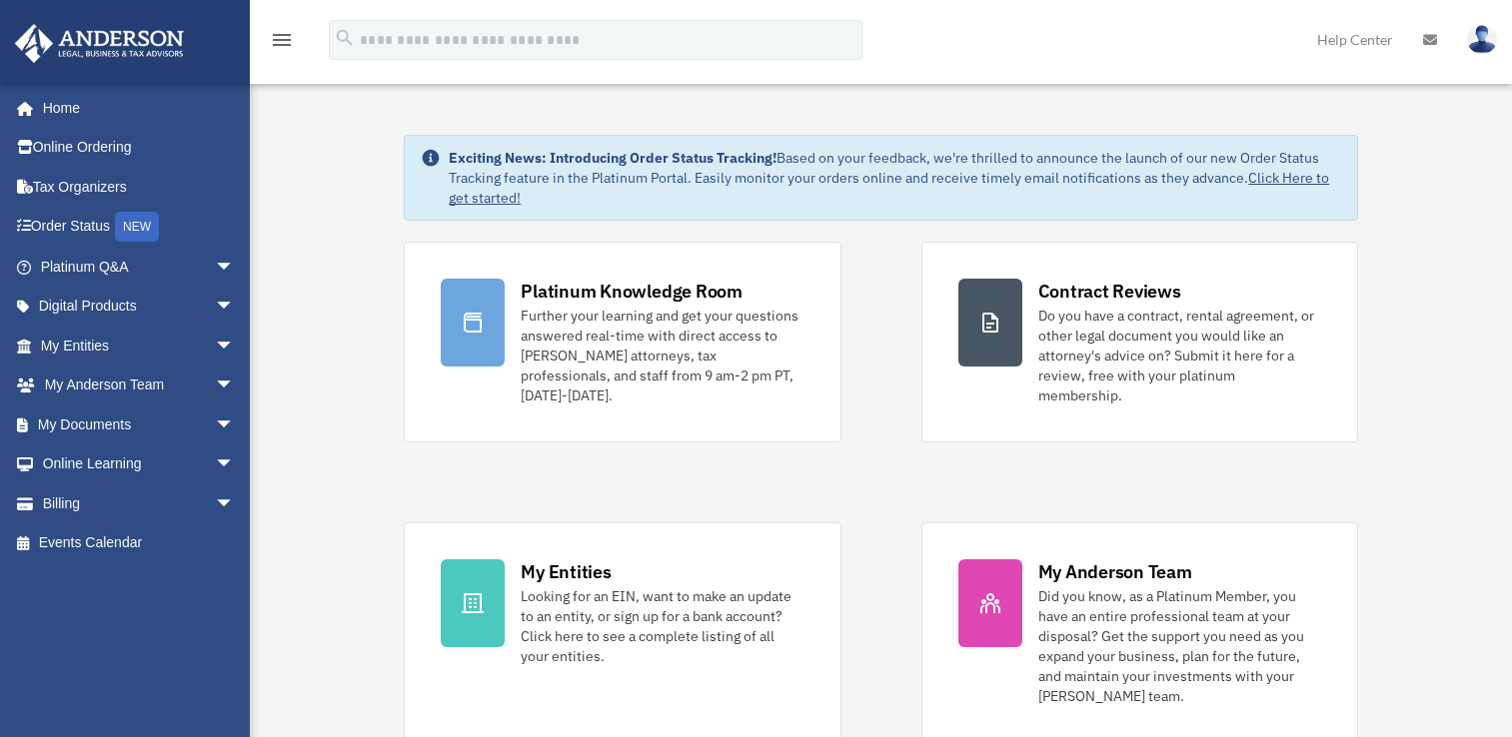 Image resolution: width=1512 pixels, height=737 pixels. What do you see at coordinates (1139, 342) in the screenshot?
I see `a: Contract Reviews Do you have a contract, rental agreement, or other legal document you would like...` at bounding box center [1139, 342].